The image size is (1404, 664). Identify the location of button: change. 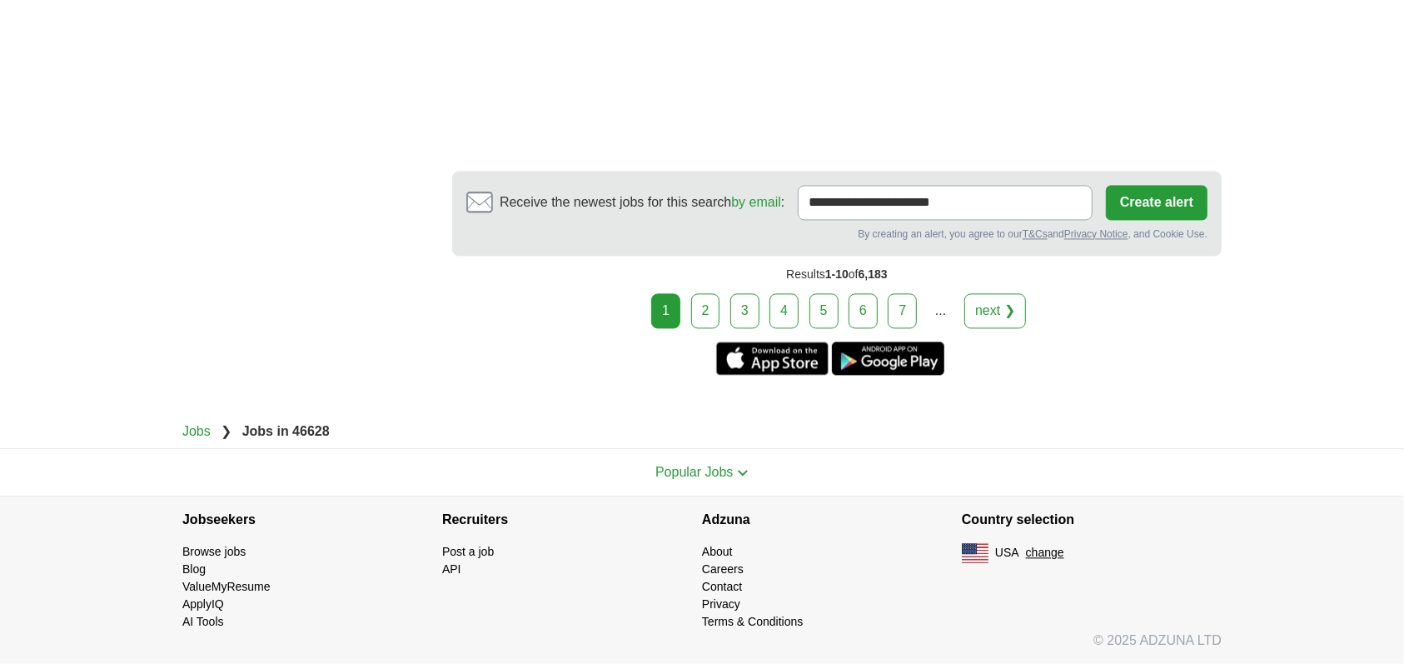
(1045, 552).